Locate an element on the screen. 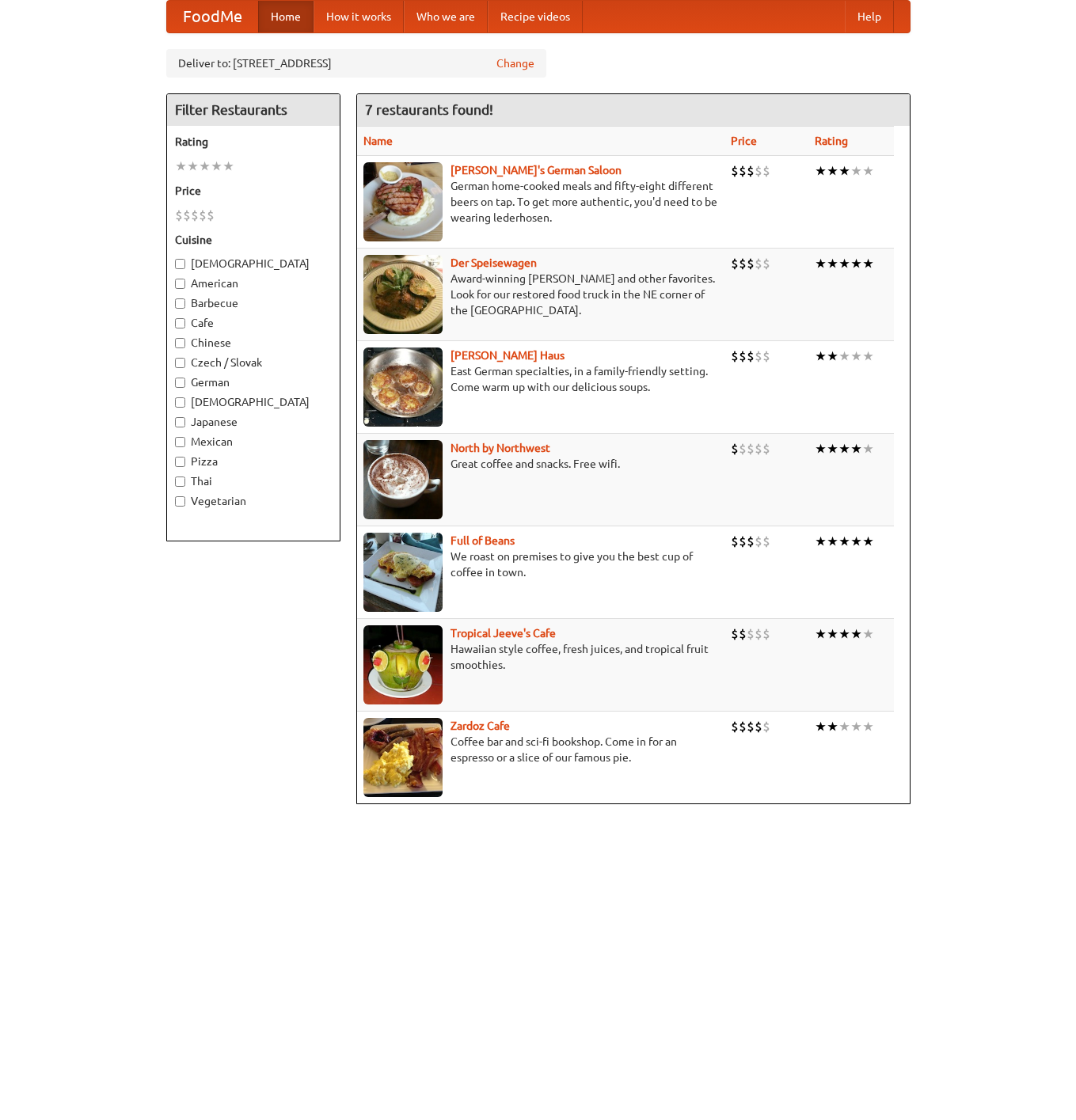  img: zardoz.jpg is located at coordinates (403, 758).